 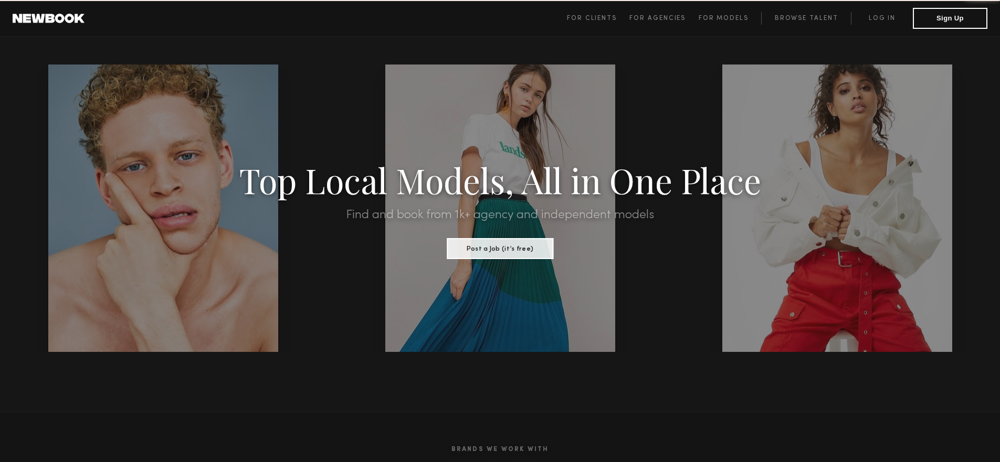 What do you see at coordinates (500, 248) in the screenshot?
I see `a: Post a Job (it’s free)` at bounding box center [500, 248].